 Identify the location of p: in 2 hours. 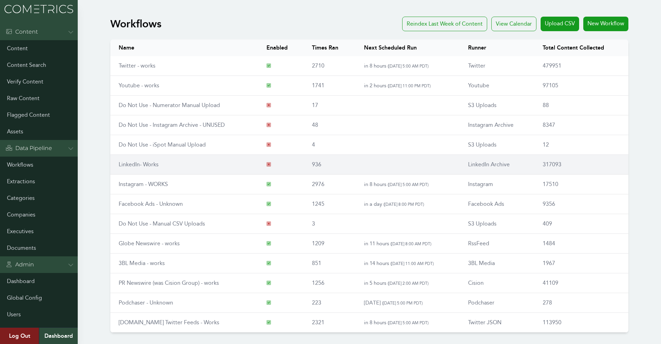
(408, 86).